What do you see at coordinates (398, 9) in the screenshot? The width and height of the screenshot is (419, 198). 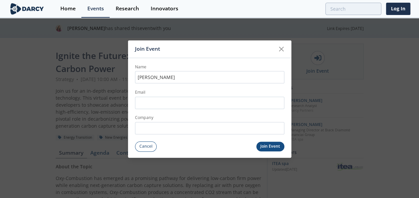 I see `a: Log In` at bounding box center [398, 9].